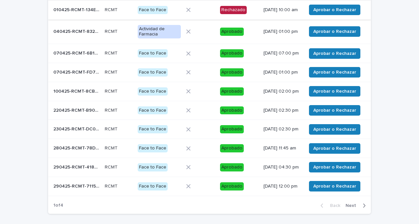  What do you see at coordinates (77, 91) in the screenshot?
I see `p: 100425-RCMT-8CB2BE` at bounding box center [77, 91].